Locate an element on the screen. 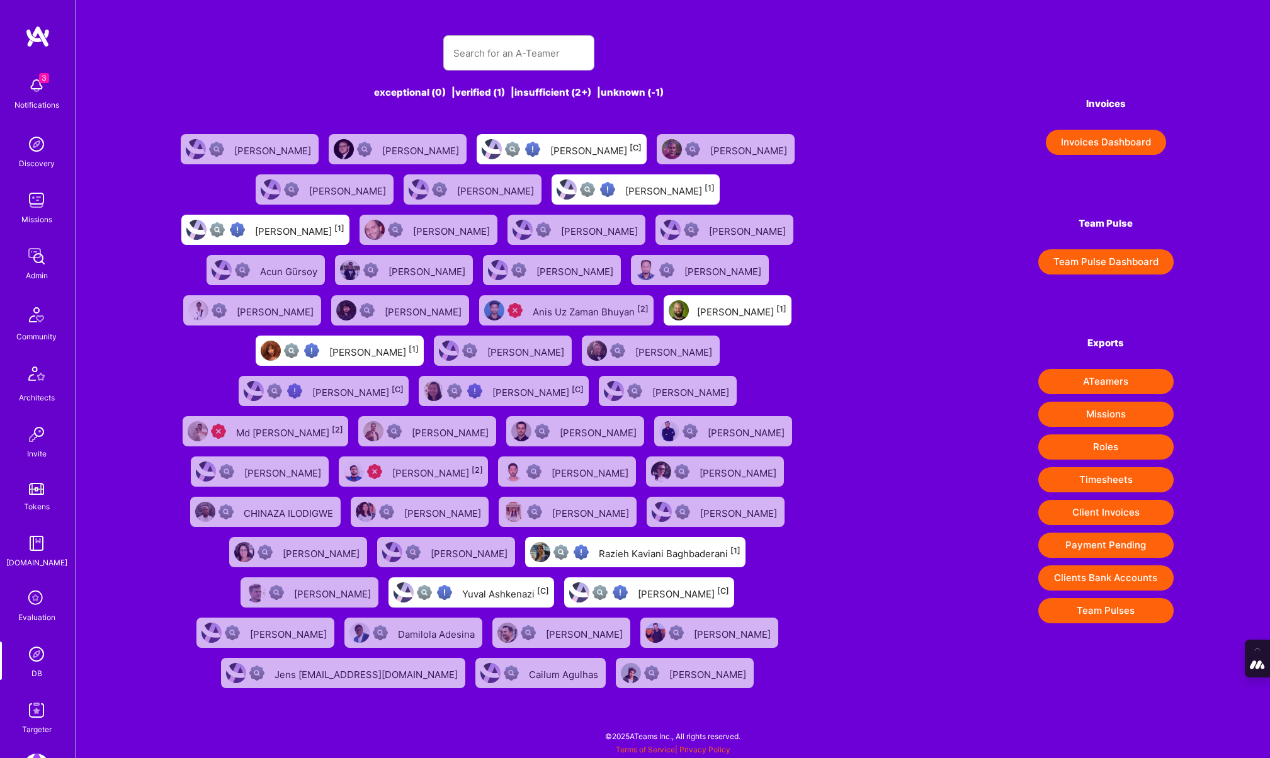 This screenshot has width=1270, height=758. div: Architects is located at coordinates (37, 397).